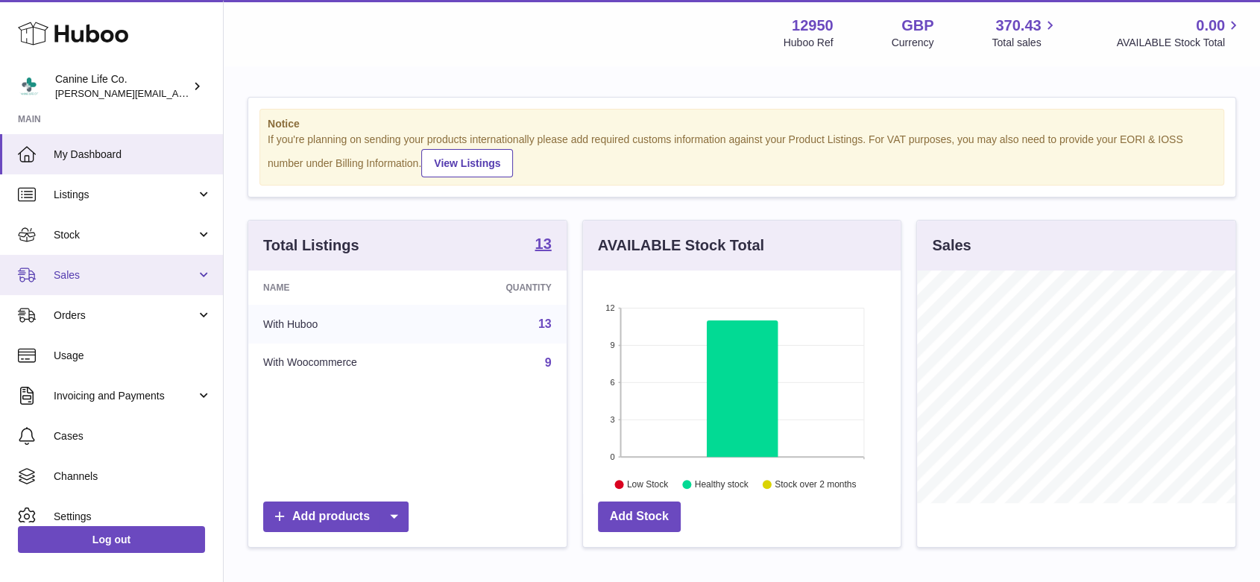 The height and width of the screenshot is (582, 1260). What do you see at coordinates (1179, 33) in the screenshot?
I see `a: 0.00 AVAILABLE Stock Total` at bounding box center [1179, 33].